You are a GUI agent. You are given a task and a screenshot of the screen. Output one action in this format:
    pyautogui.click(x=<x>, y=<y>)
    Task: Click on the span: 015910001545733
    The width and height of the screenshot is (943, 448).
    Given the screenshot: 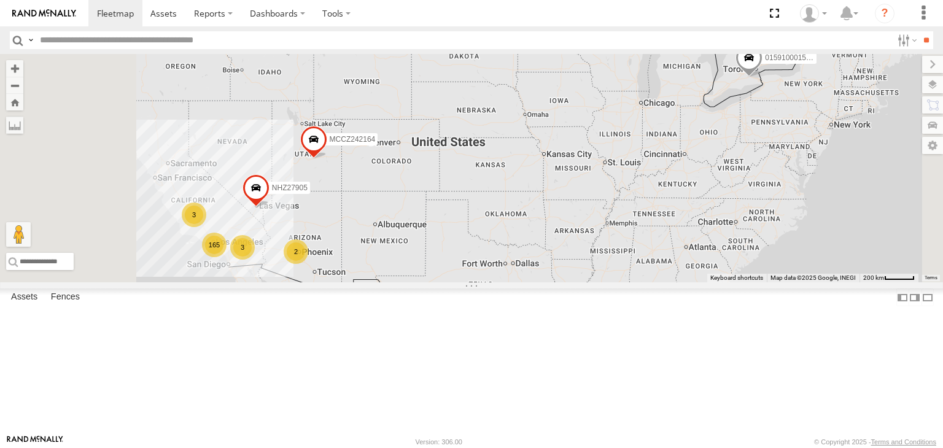 What is the action you would take?
    pyautogui.click(x=795, y=58)
    